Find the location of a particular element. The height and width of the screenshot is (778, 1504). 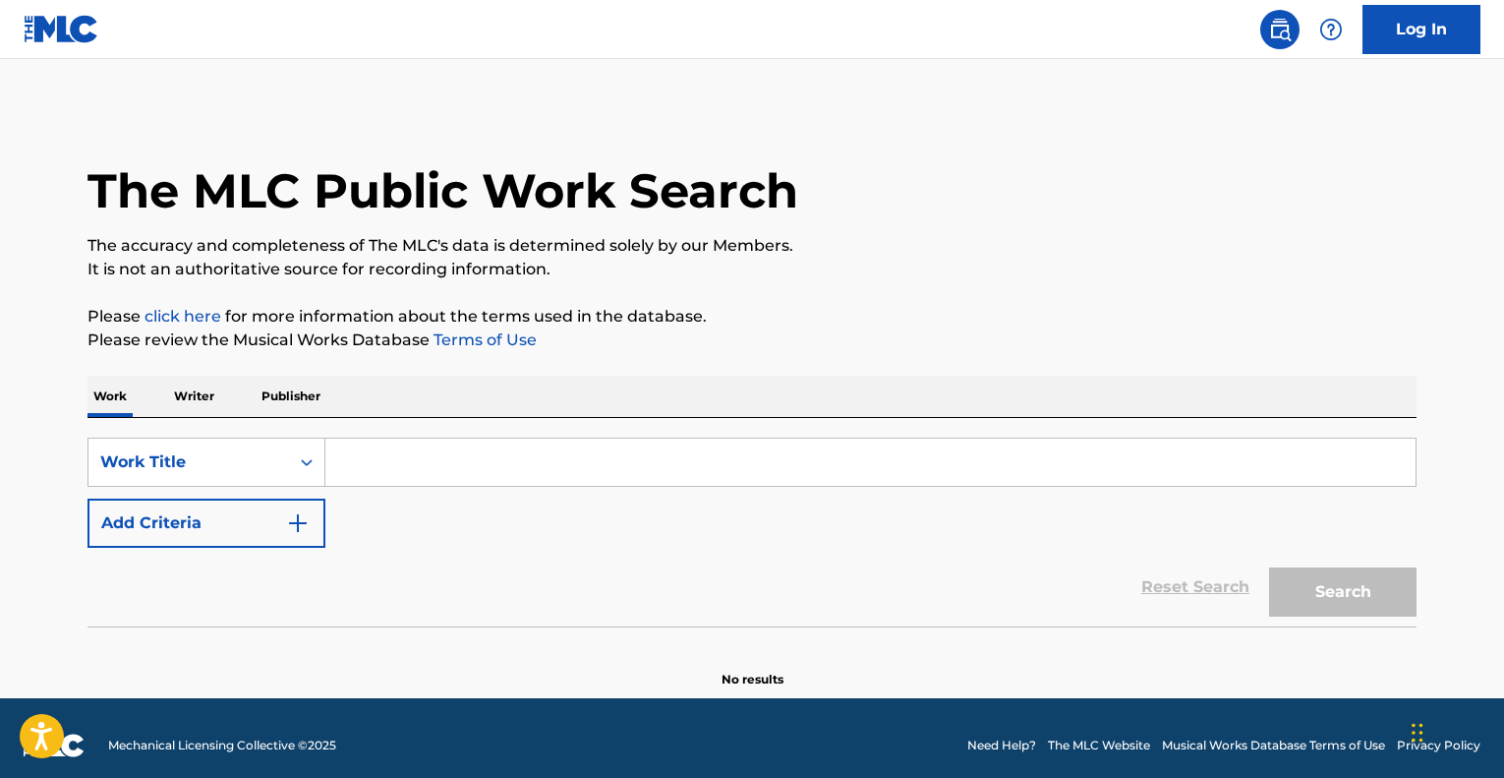

div: Chat Widget is located at coordinates (1455, 730).